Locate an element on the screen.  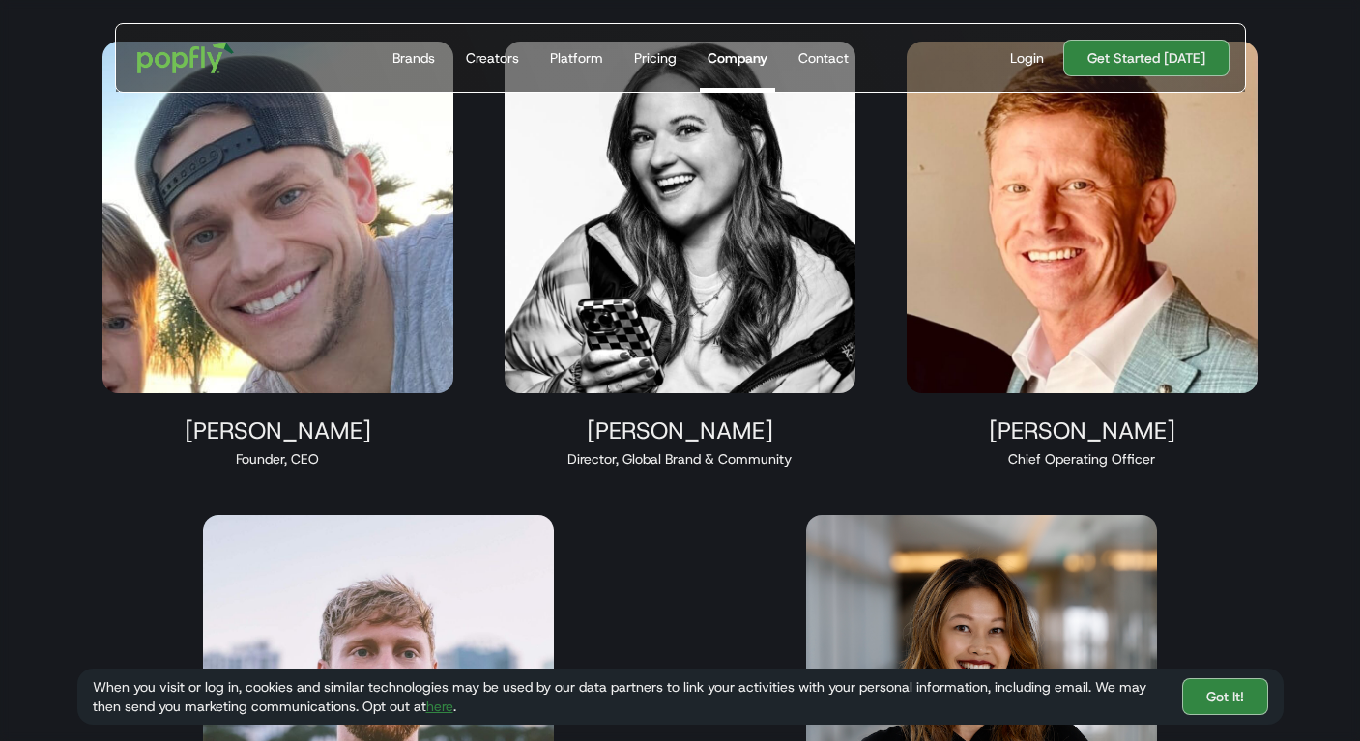
div: Pricing is located at coordinates (655, 58).